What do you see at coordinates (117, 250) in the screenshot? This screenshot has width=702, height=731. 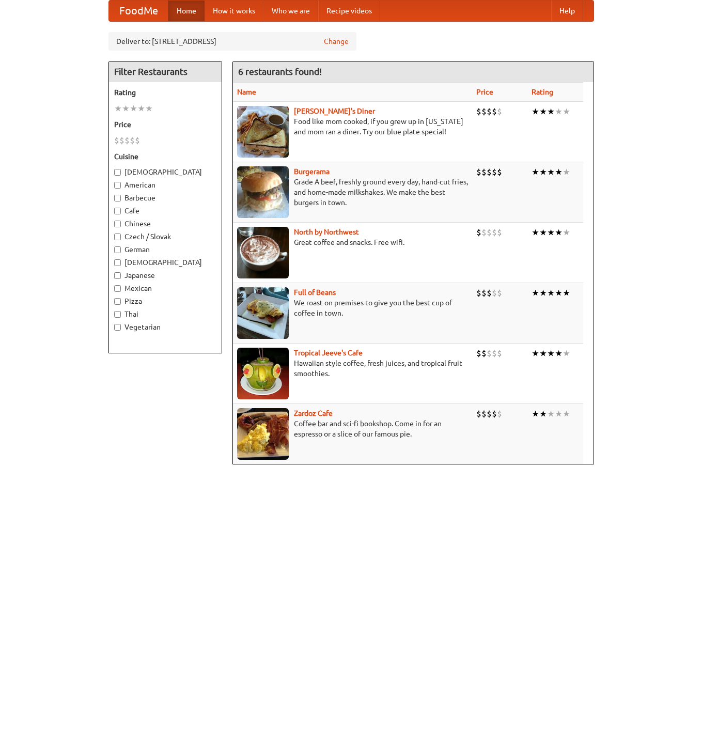 I see `input: German` at bounding box center [117, 250].